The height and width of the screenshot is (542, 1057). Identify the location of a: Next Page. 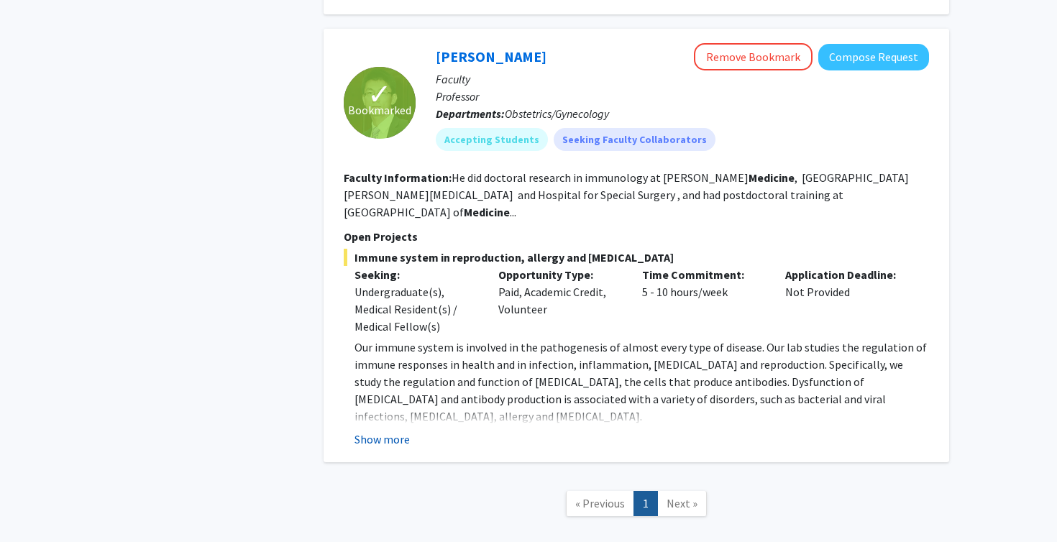
(681, 503).